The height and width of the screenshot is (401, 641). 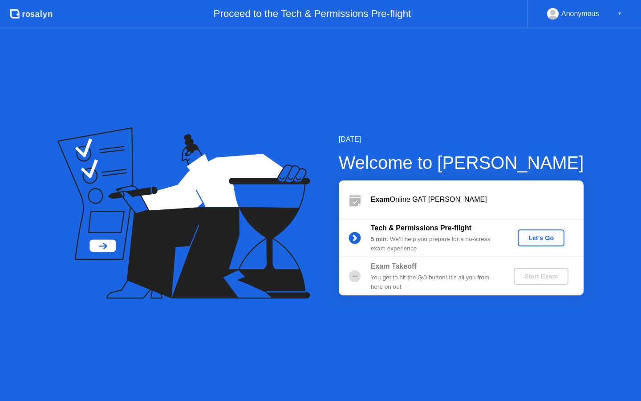 I want to click on b: Exam, so click(x=380, y=199).